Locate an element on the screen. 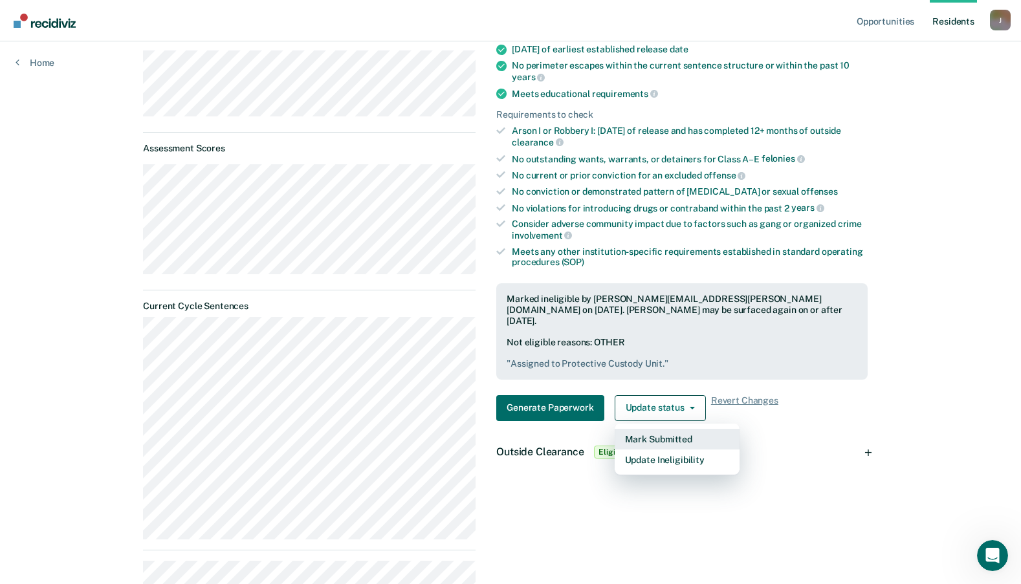 The width and height of the screenshot is (1021, 584). span: felonies is located at coordinates (783, 158).